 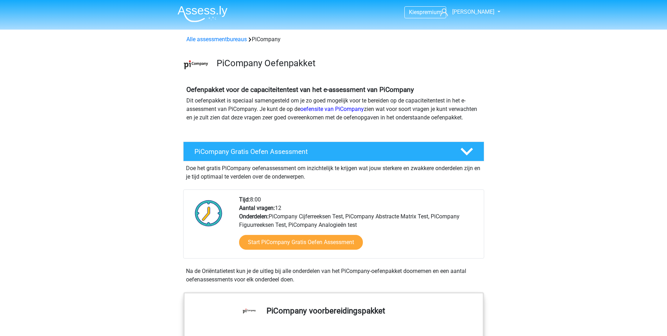 What do you see at coordinates (322, 151) in the screenshot?
I see `h4: PiCompany Gratis Oefen Assessment` at bounding box center [322, 151].